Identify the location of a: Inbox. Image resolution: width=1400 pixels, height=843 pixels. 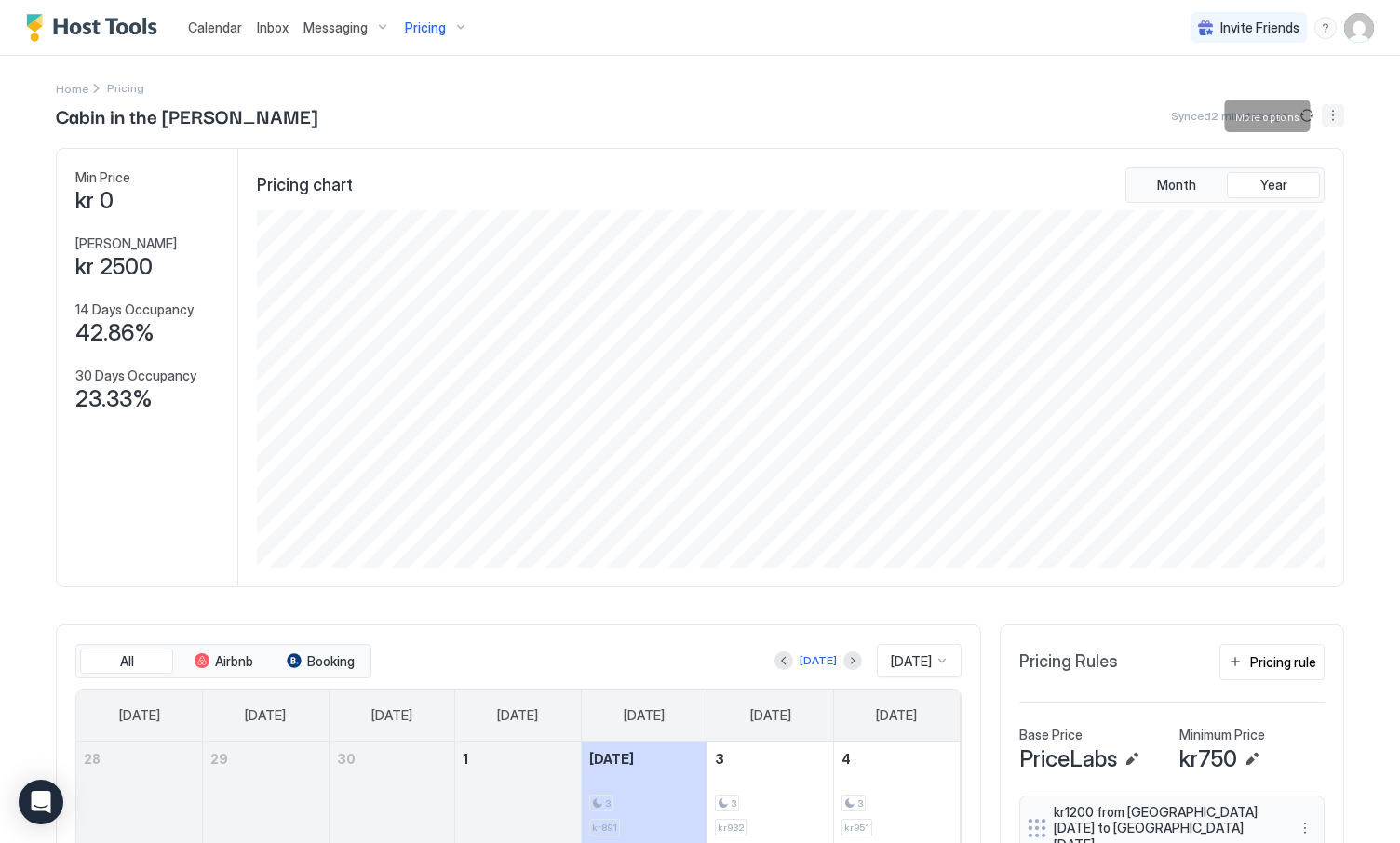
(273, 27).